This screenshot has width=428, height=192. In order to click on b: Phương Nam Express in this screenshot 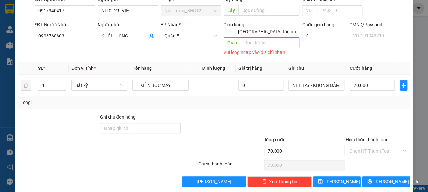, I will do `click(22, 62)`.